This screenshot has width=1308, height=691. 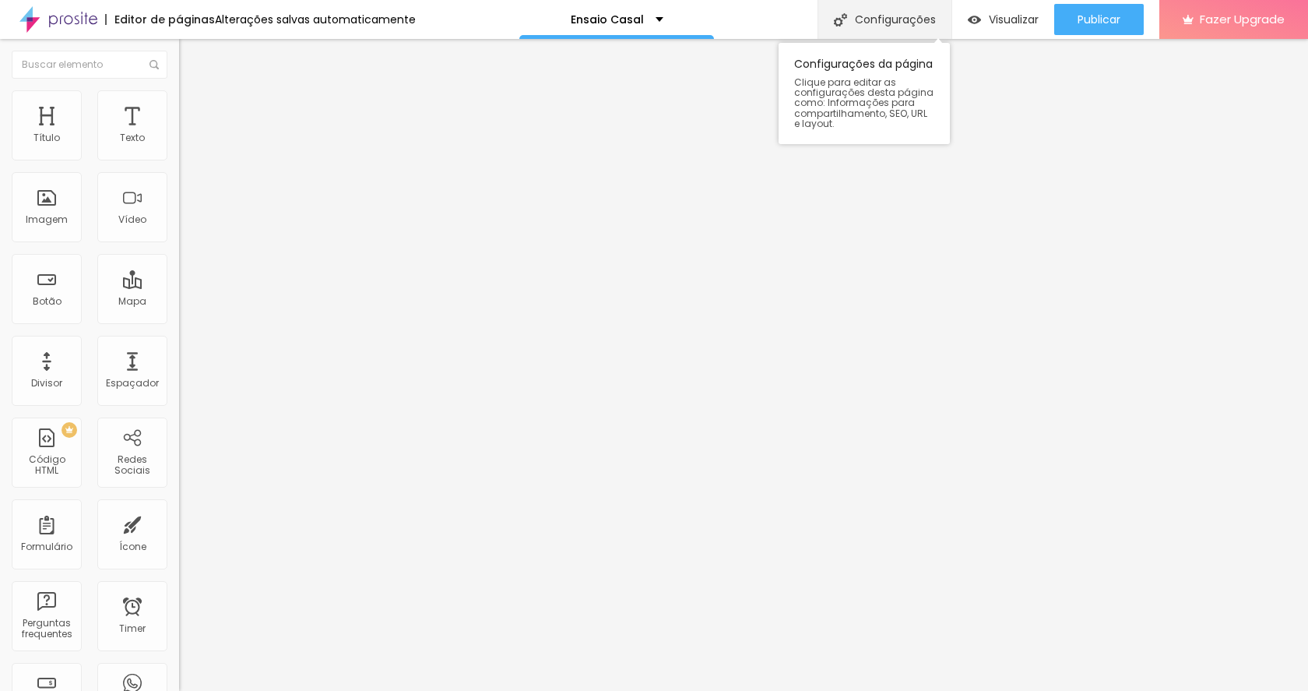 I want to click on div: Texto, so click(x=132, y=138).